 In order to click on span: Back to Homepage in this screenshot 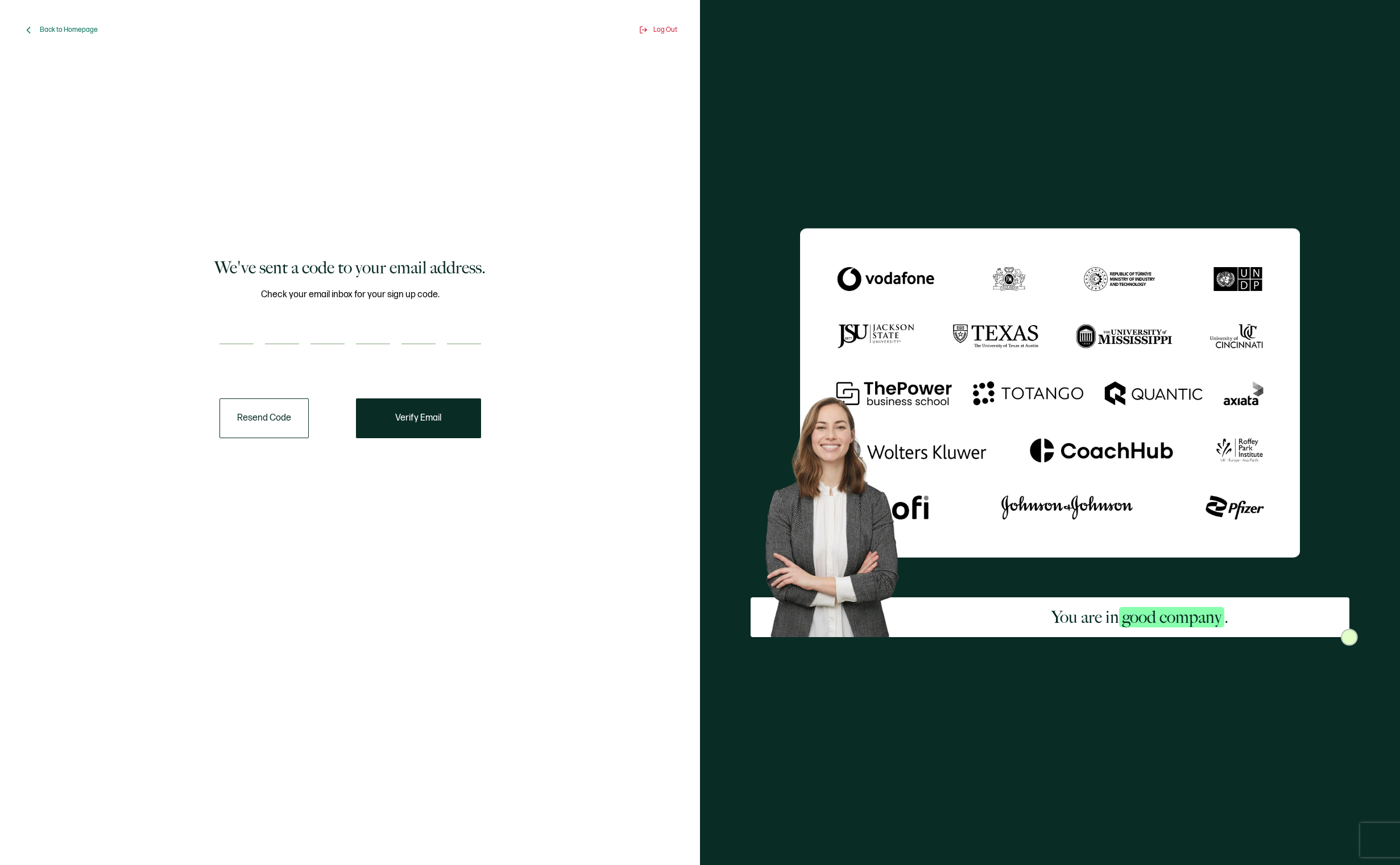, I will do `click(69, 29)`.